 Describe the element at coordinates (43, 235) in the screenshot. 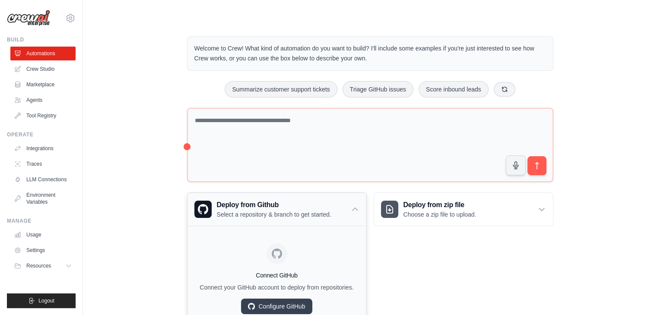

I see `a: Usage` at that location.